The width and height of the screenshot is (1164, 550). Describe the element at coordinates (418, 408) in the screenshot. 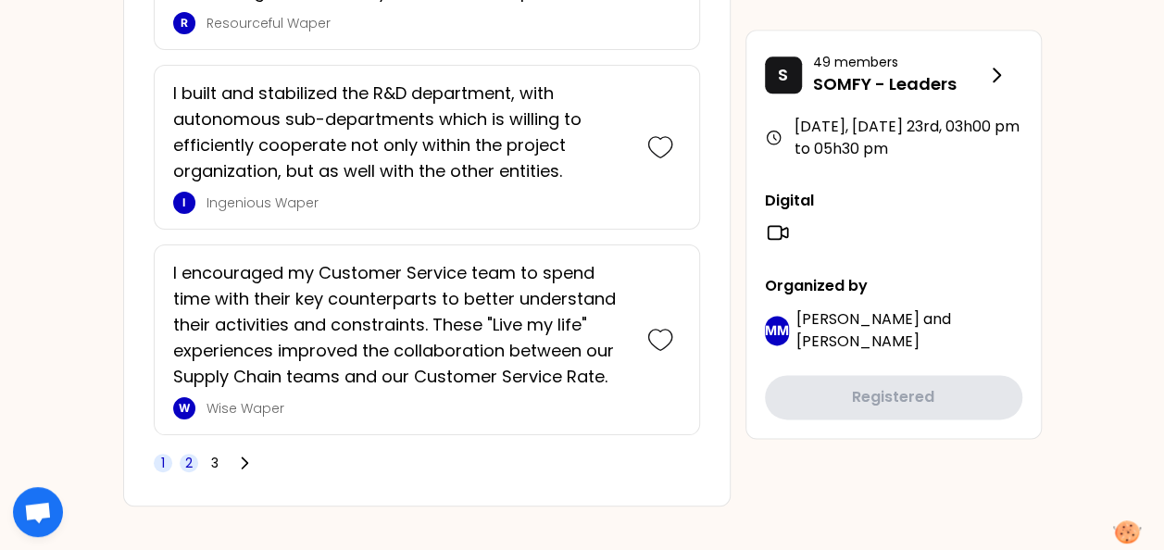

I see `p: Wise Waper` at that location.